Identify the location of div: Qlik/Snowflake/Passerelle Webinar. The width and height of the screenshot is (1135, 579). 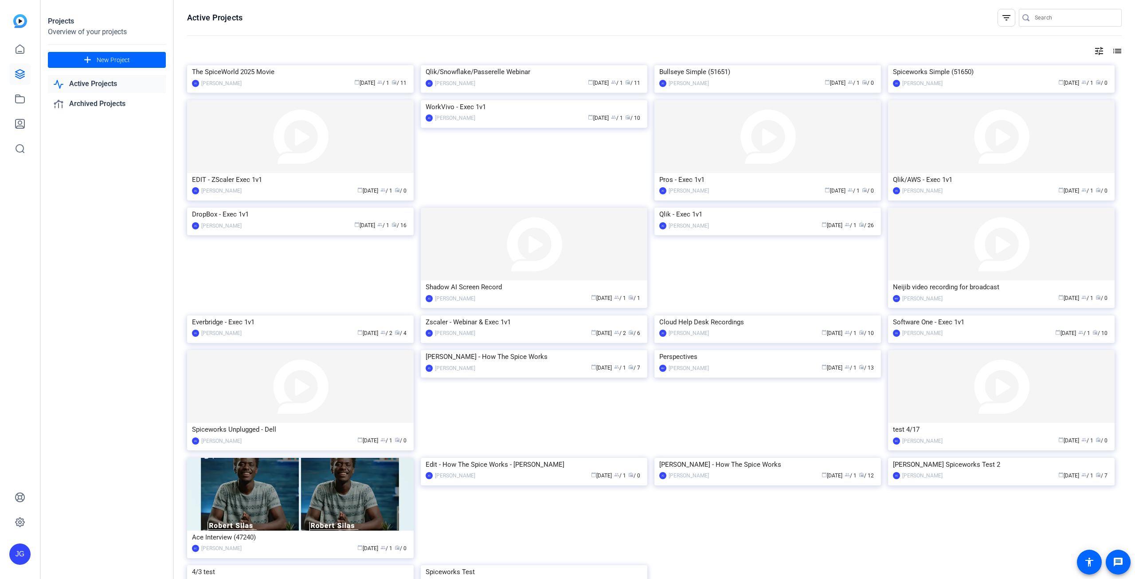
(534, 72).